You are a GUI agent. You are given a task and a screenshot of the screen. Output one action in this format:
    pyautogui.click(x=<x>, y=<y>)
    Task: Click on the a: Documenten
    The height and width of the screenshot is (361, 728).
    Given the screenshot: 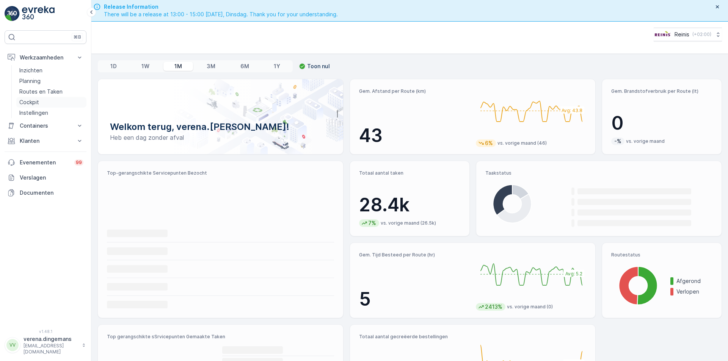 What is the action you would take?
    pyautogui.click(x=46, y=193)
    